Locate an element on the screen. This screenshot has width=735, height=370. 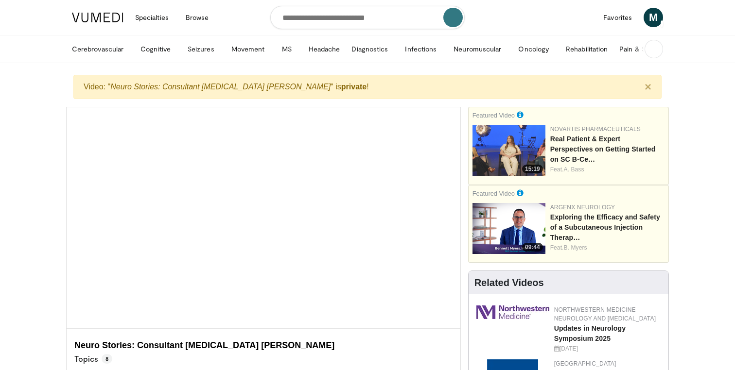
p: Topics is located at coordinates (93, 359).